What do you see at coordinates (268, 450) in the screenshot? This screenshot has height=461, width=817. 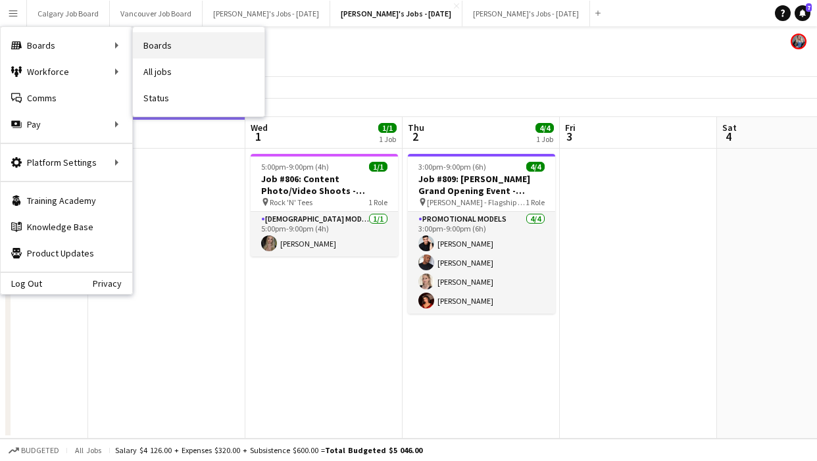 I see `div: Salary $4 126.00 + Expenses $320.00 + Subsistence $600.00 =` at bounding box center [268, 450].